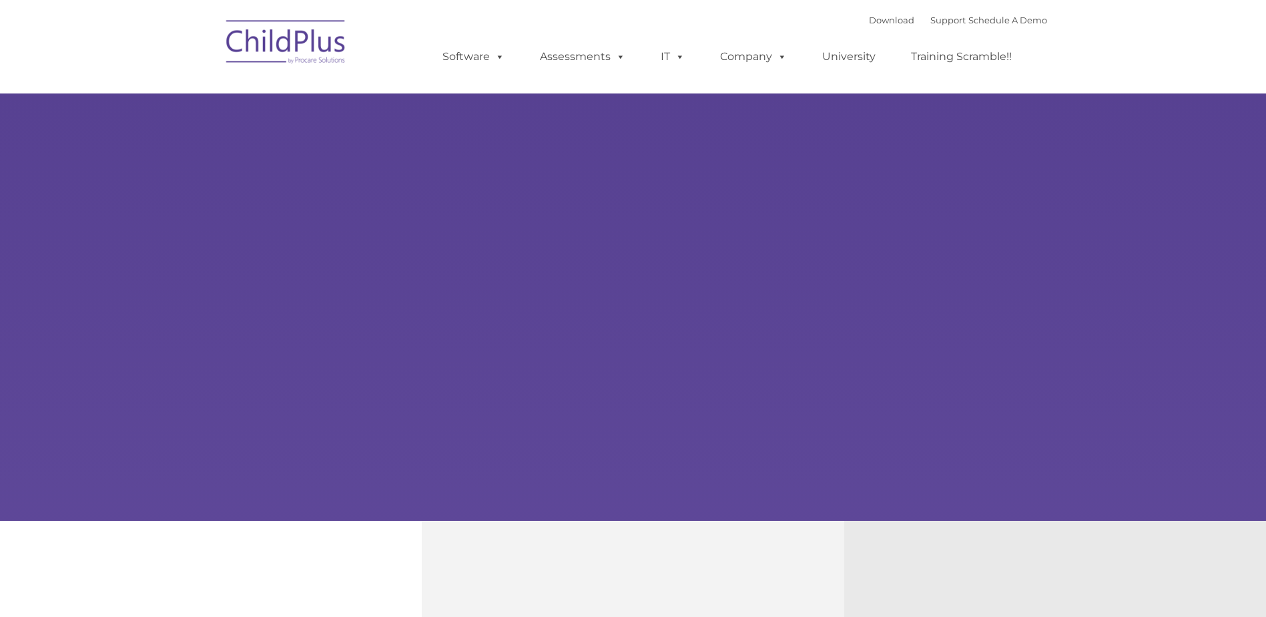 The image size is (1266, 617). Describe the element at coordinates (583, 57) in the screenshot. I see `a: Assessments` at that location.